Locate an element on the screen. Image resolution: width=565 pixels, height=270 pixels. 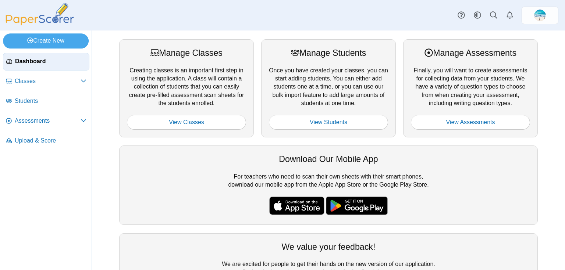
div: Manage Assessments is located at coordinates (471, 53).